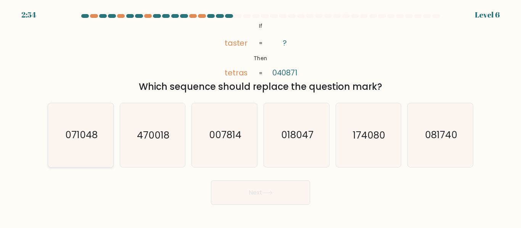 This screenshot has width=521, height=228. I want to click on tspan: taster, so click(236, 43).